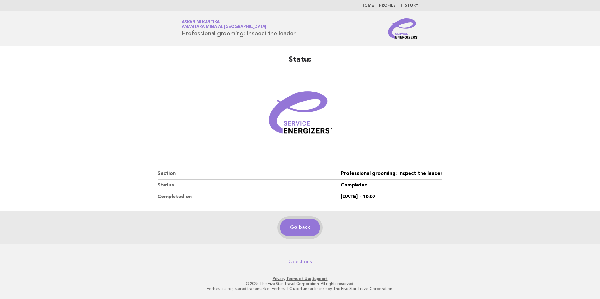 Image resolution: width=600 pixels, height=299 pixels. I want to click on dt: Section, so click(249, 174).